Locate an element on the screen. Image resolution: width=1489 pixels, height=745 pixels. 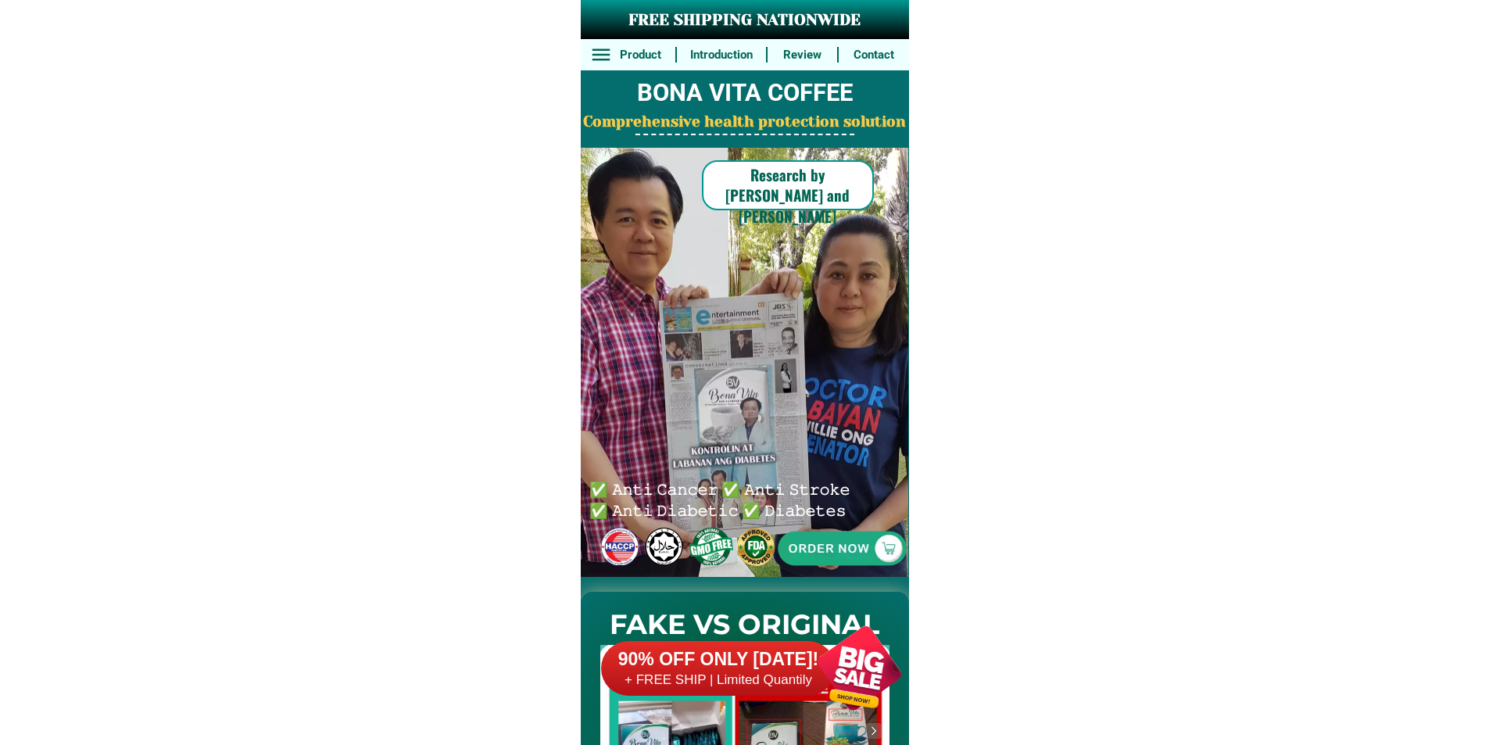
h6: Review is located at coordinates (803, 55).